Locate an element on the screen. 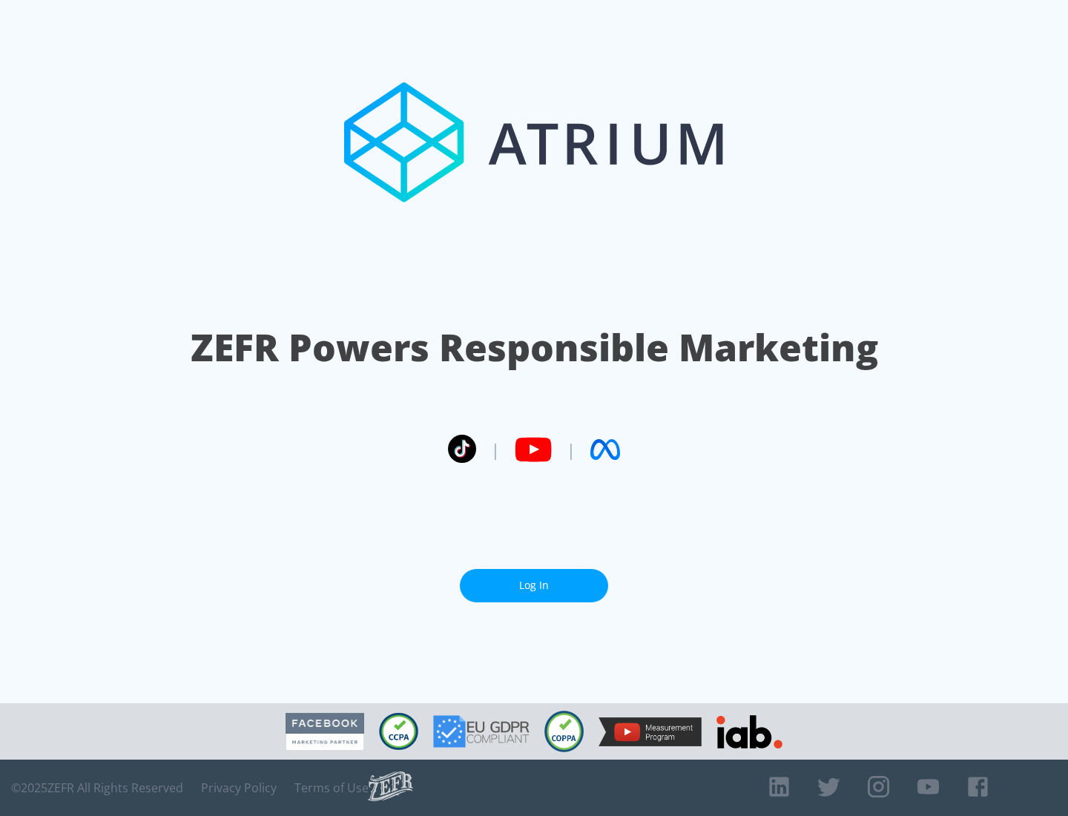  img: YouTube Measurement Program is located at coordinates (650, 731).